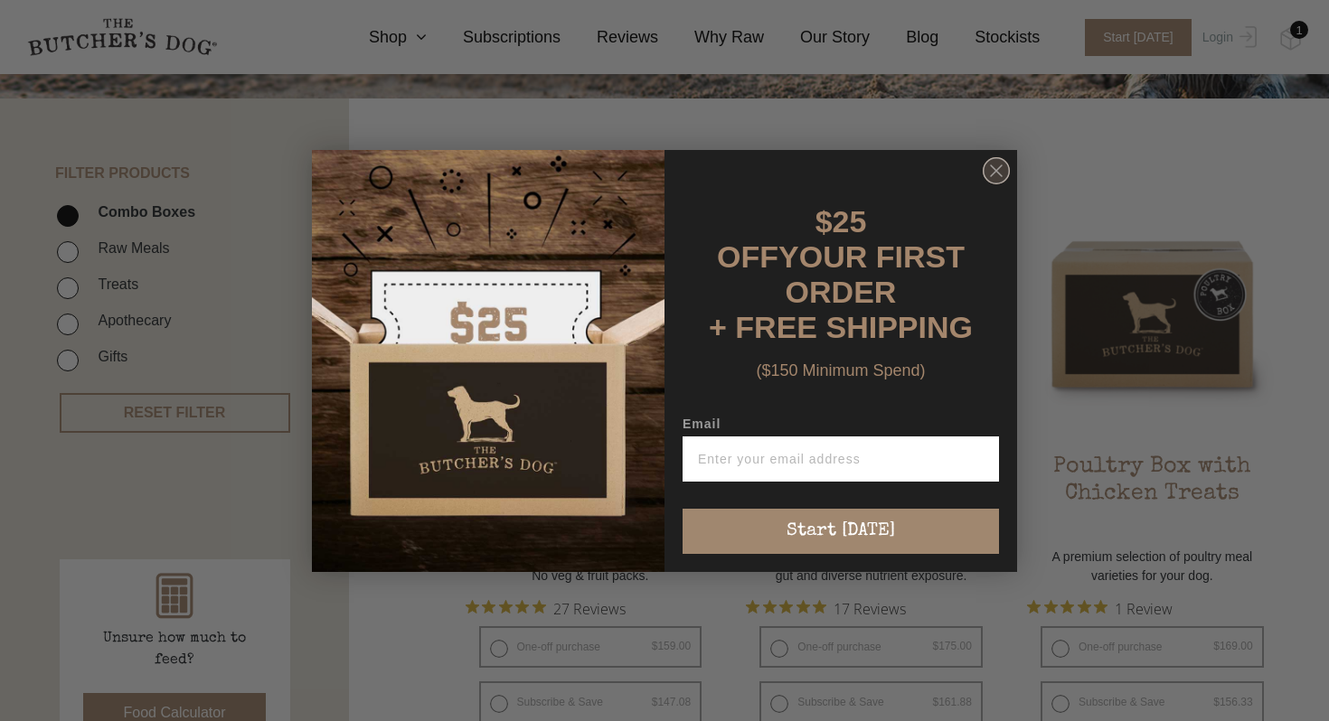 This screenshot has height=721, width=1329. Describe the element at coordinates (791, 239) in the screenshot. I see `span: $25 OFF` at that location.